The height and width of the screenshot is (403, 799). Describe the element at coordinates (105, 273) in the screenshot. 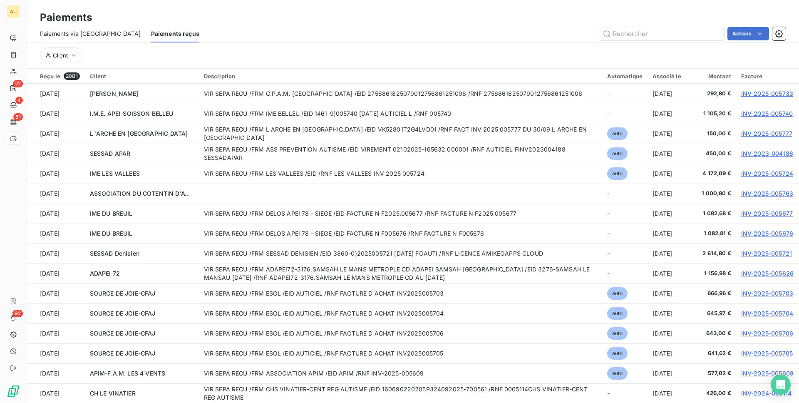

I see `span: ADAPEI 72` at that location.